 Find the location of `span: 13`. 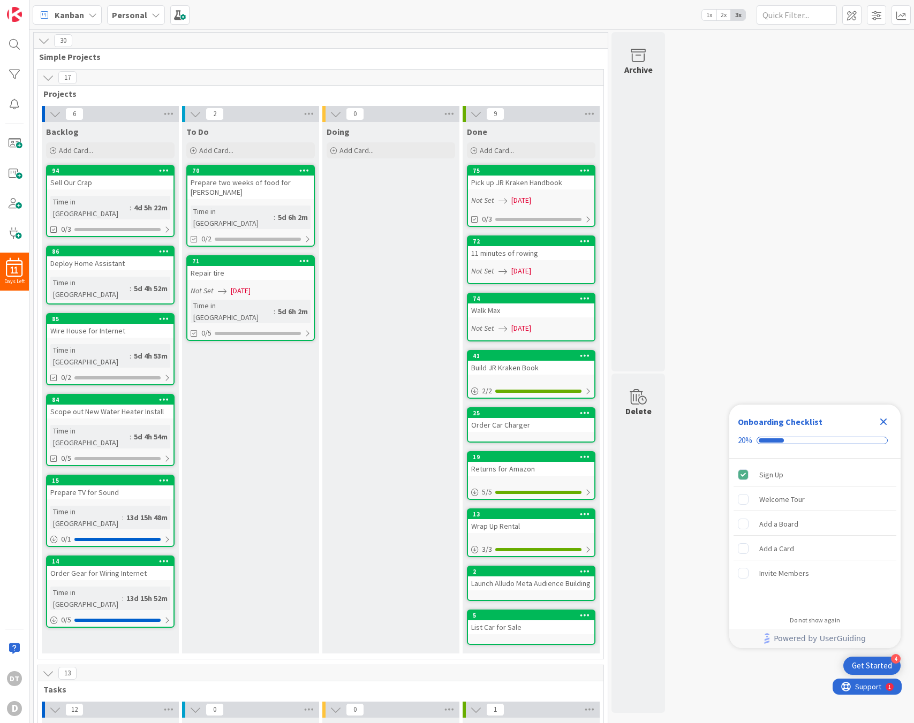

span: 13 is located at coordinates (67, 673).